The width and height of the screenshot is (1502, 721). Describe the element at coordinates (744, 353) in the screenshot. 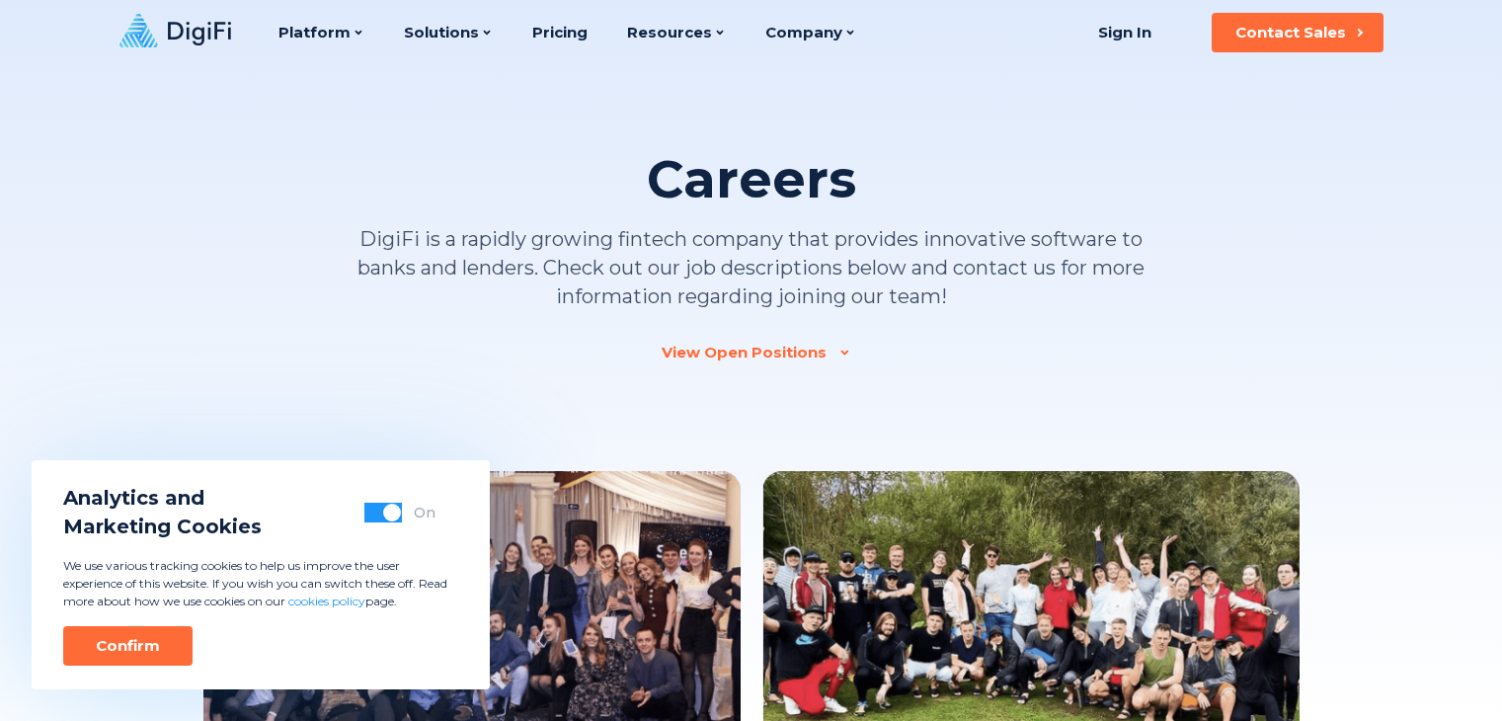

I see `div: View Open Positions` at that location.